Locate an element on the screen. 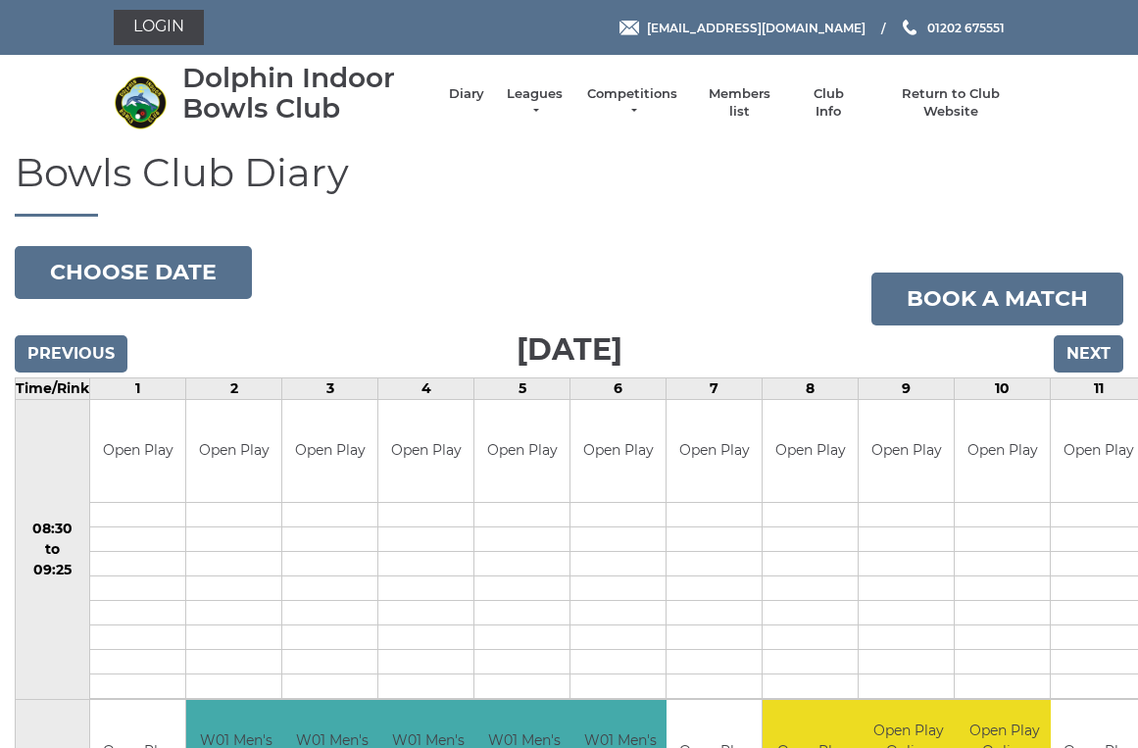  input: Next is located at coordinates (1088, 354).